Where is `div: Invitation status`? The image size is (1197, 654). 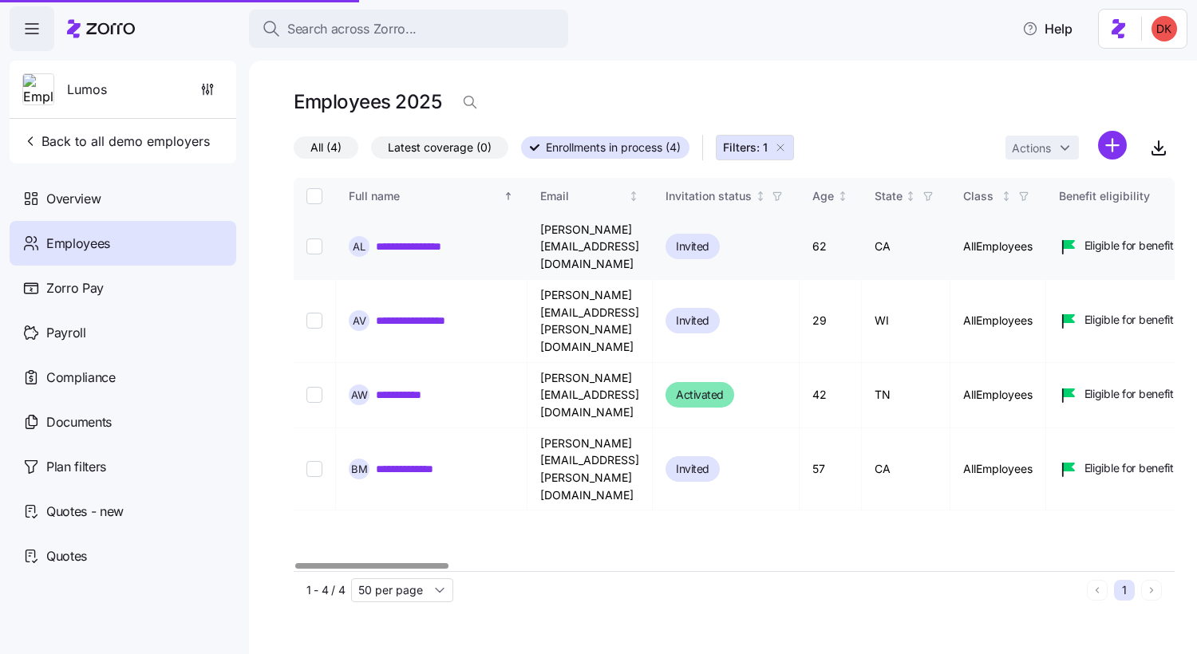
div: Invitation status is located at coordinates (708, 196).